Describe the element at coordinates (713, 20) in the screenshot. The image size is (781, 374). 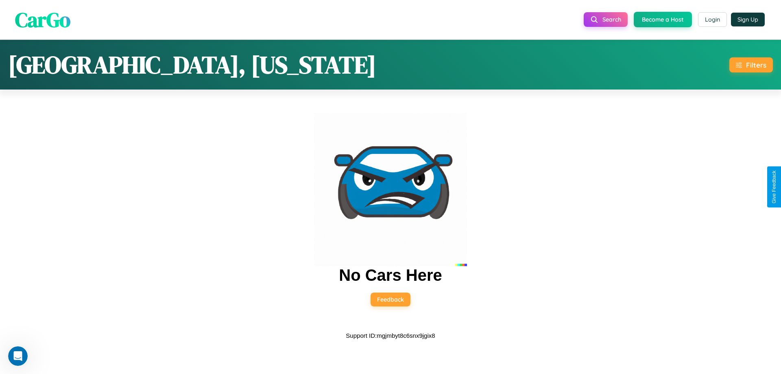
I see `button: Login` at that location.